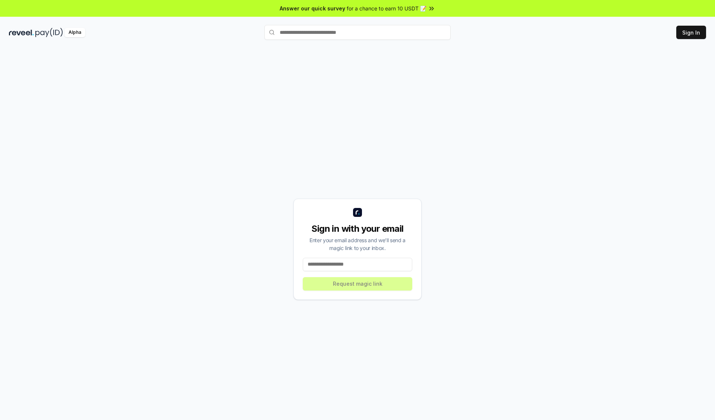  I want to click on span: for a chance to earn 10 USDT 📝, so click(387, 8).